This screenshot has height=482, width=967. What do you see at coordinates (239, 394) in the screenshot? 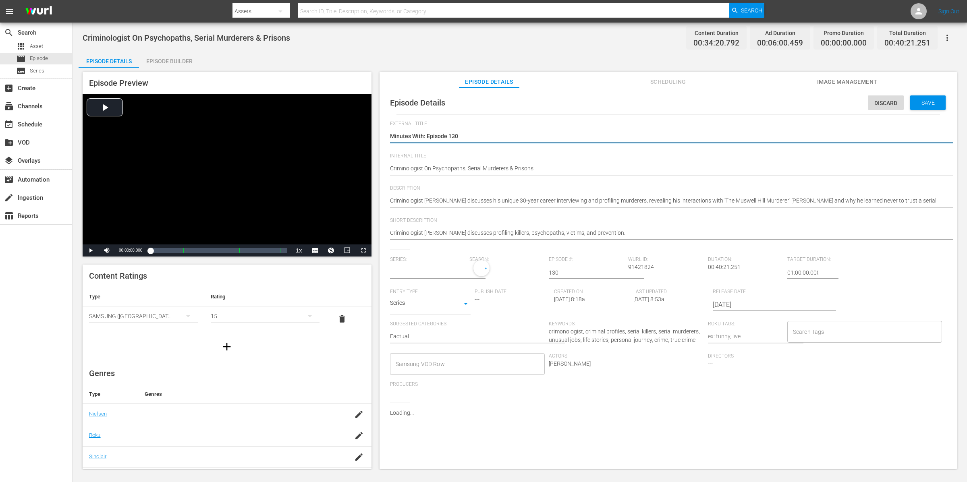
I see `th: Genres` at bounding box center [239, 394].